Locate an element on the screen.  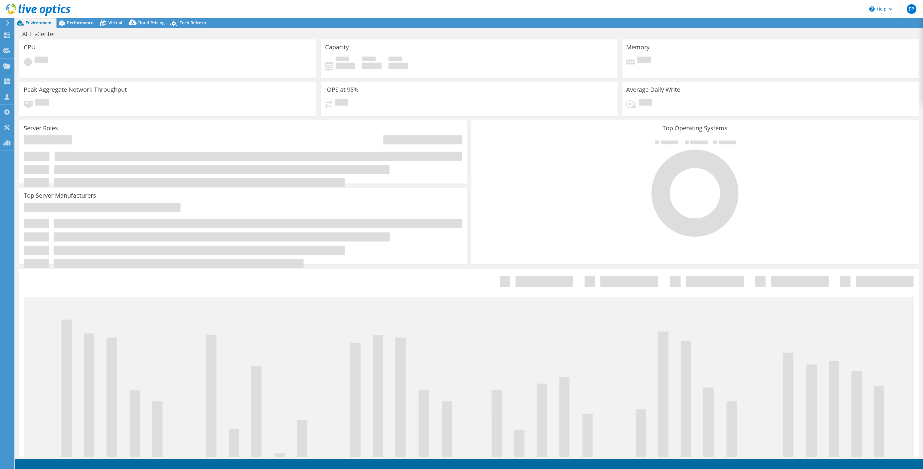
h3: Top Operating Systems is located at coordinates (695, 128).